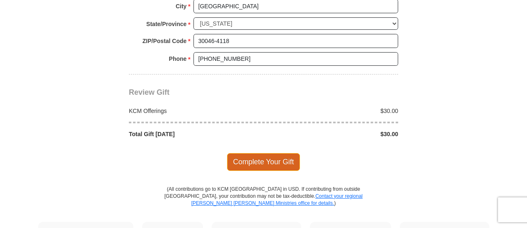 The width and height of the screenshot is (527, 228). What do you see at coordinates (149, 92) in the screenshot?
I see `span: Review Gift` at bounding box center [149, 92].